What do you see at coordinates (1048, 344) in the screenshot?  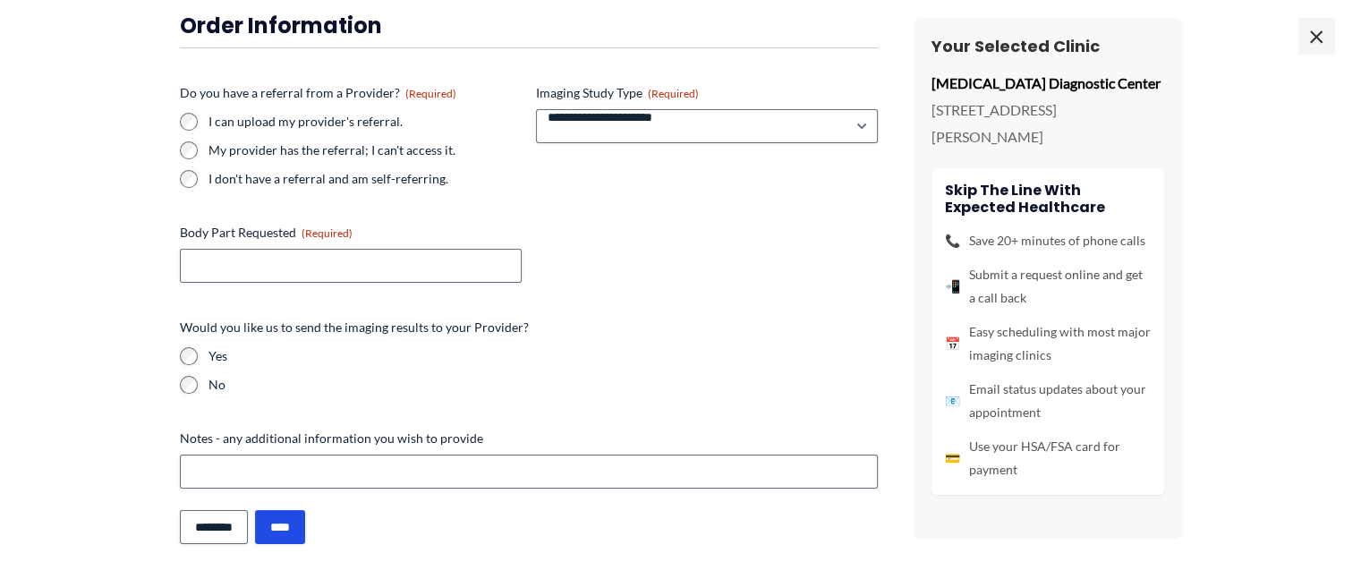 I see `li: Easy scheduling with most major imaging clinics` at bounding box center [1048, 344].